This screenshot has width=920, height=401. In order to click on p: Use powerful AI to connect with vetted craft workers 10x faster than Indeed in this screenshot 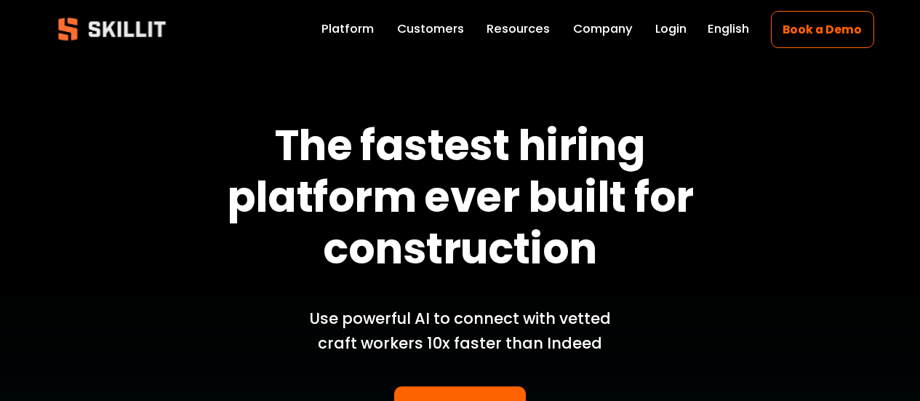, I will do `click(460, 331)`.